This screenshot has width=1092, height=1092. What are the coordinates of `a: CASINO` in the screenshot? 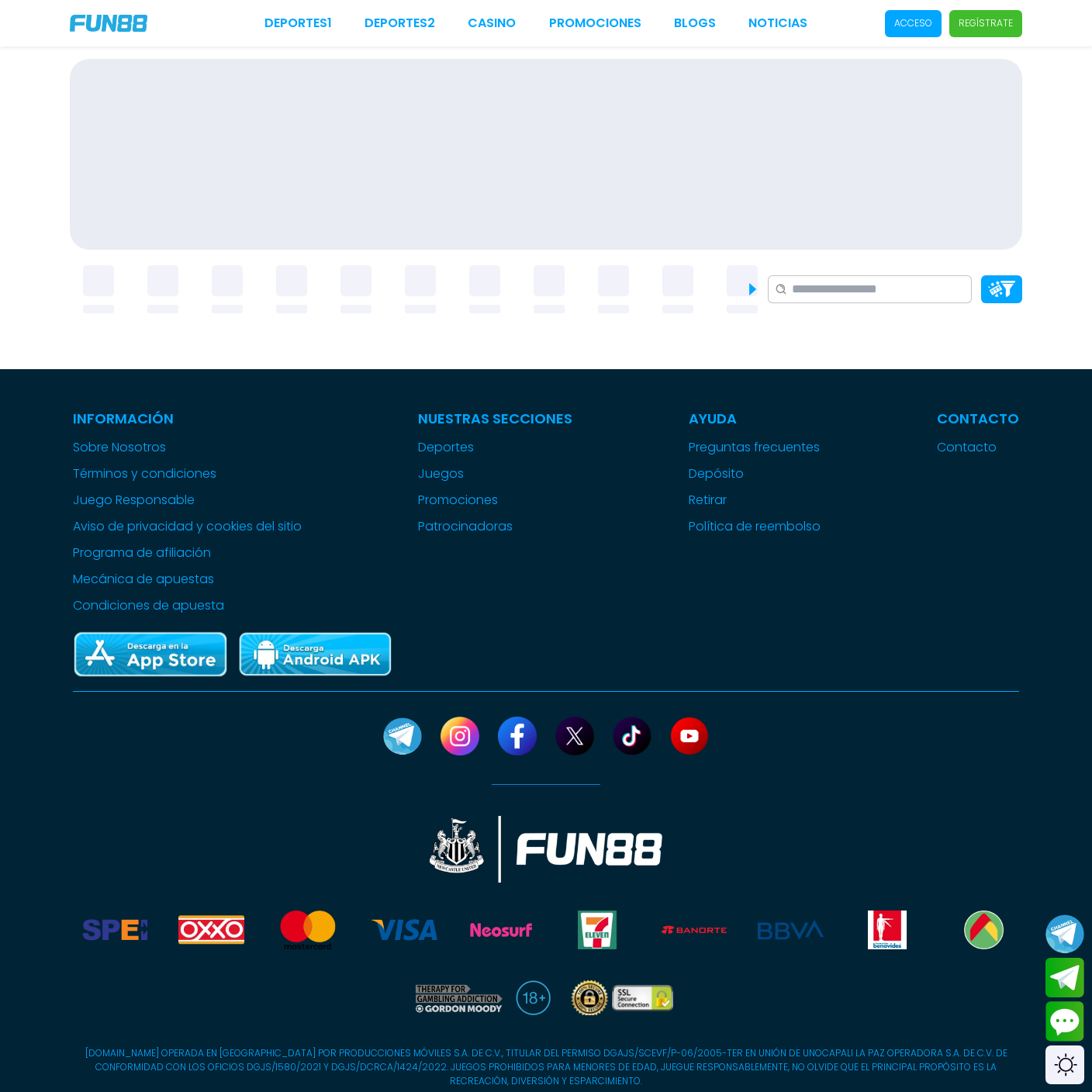 It's located at (491, 23).